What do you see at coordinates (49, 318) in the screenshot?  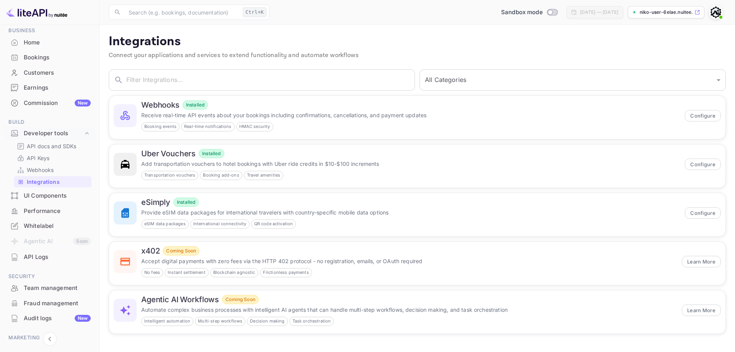 I see `div: Audit logsNew` at bounding box center [49, 318].